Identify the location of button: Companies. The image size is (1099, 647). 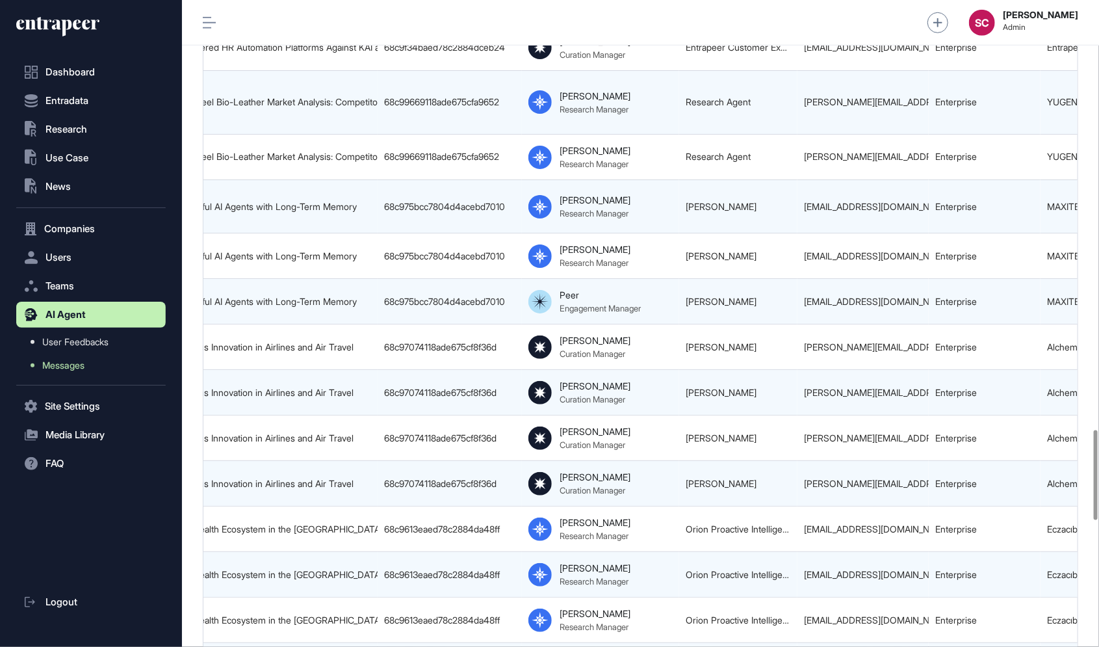
(91, 229).